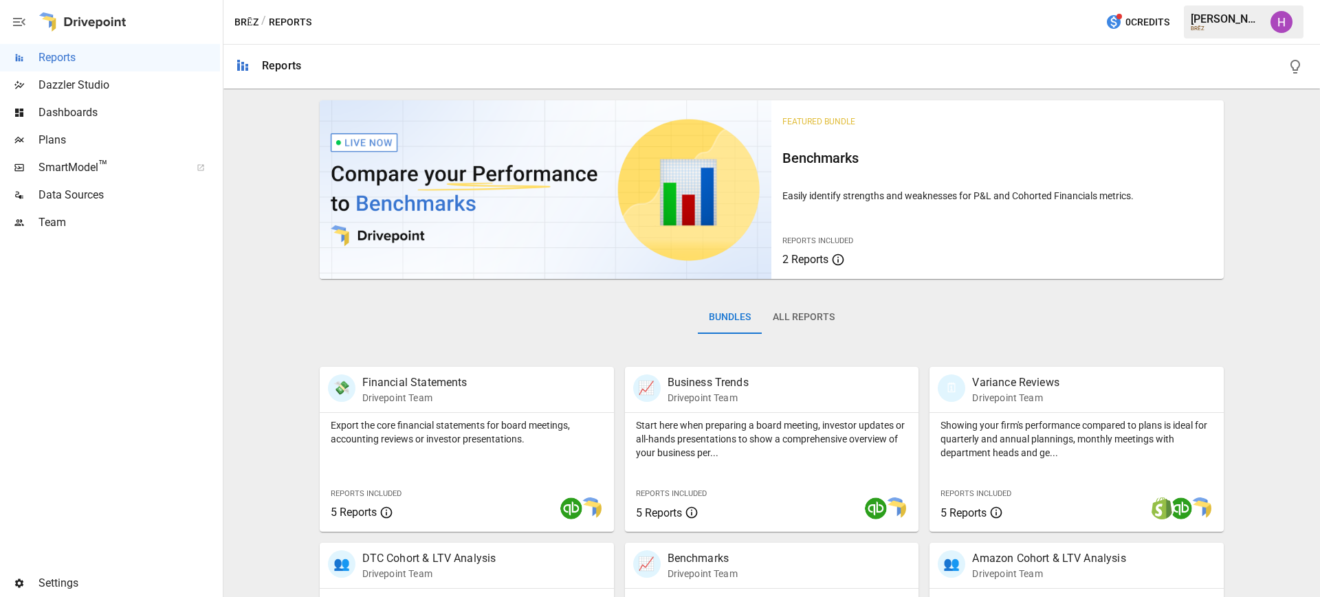 The image size is (1320, 597). What do you see at coordinates (129, 58) in the screenshot?
I see `span: Reports` at bounding box center [129, 58].